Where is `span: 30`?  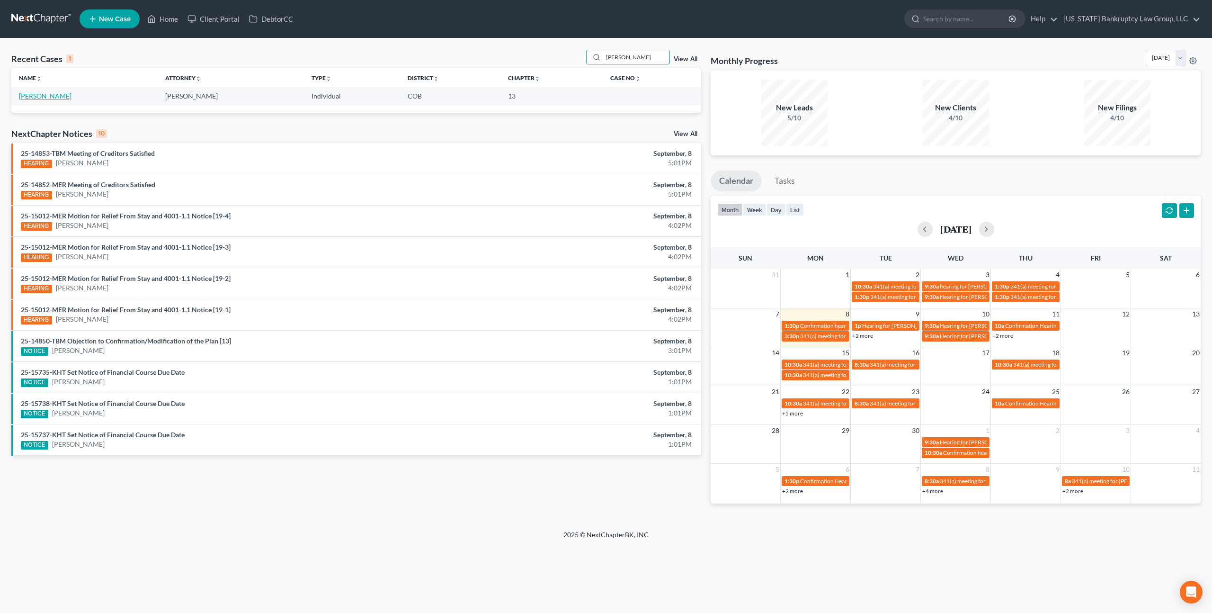 span: 30 is located at coordinates (916, 430).